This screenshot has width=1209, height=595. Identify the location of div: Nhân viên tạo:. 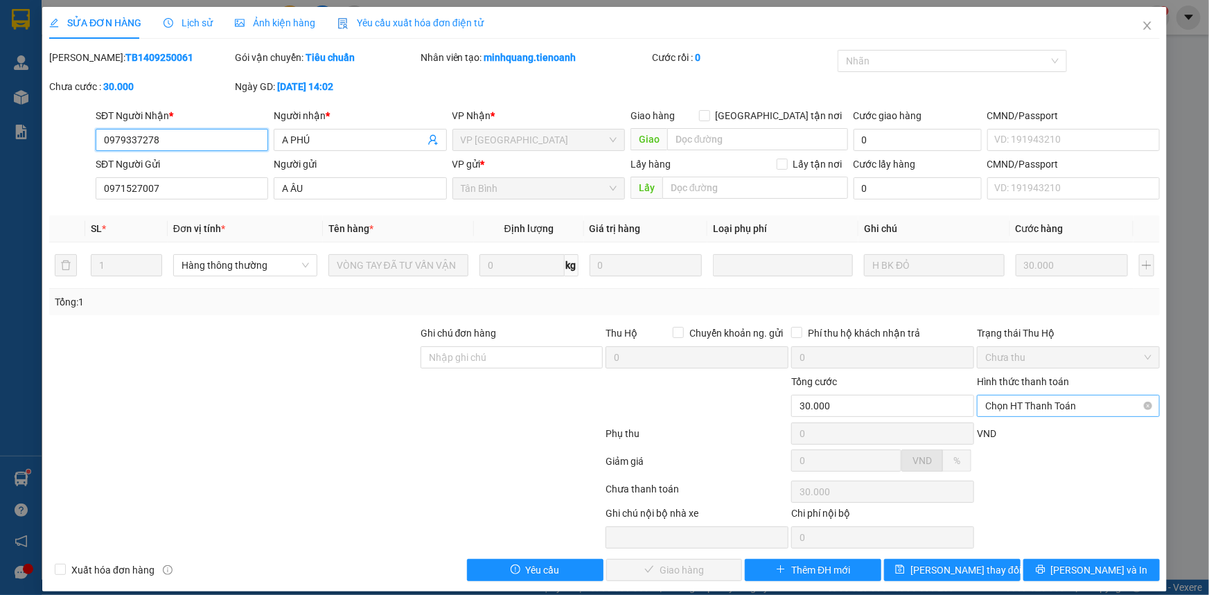
(535, 57).